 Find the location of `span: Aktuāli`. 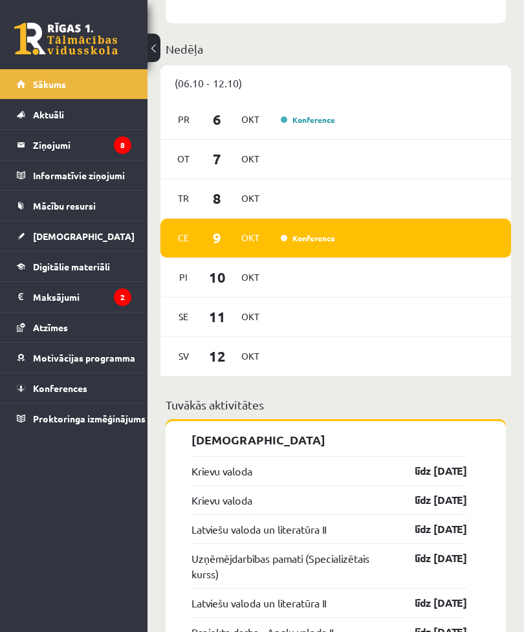

span: Aktuāli is located at coordinates (49, 114).